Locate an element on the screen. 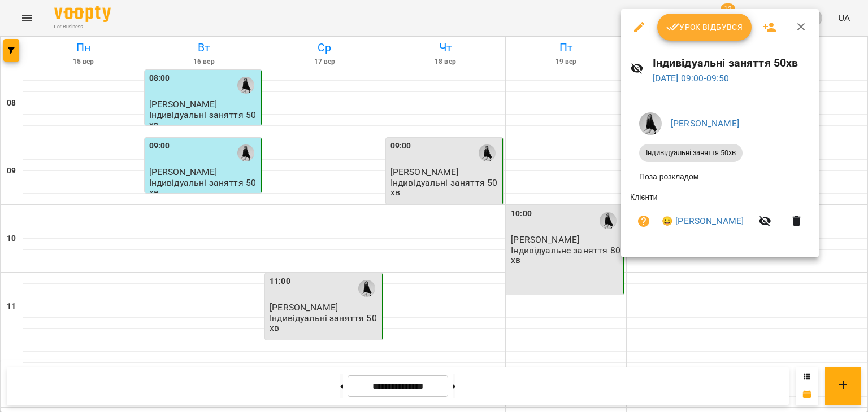 This screenshot has height=412, width=868. button: Урок відбувся is located at coordinates (705, 27).